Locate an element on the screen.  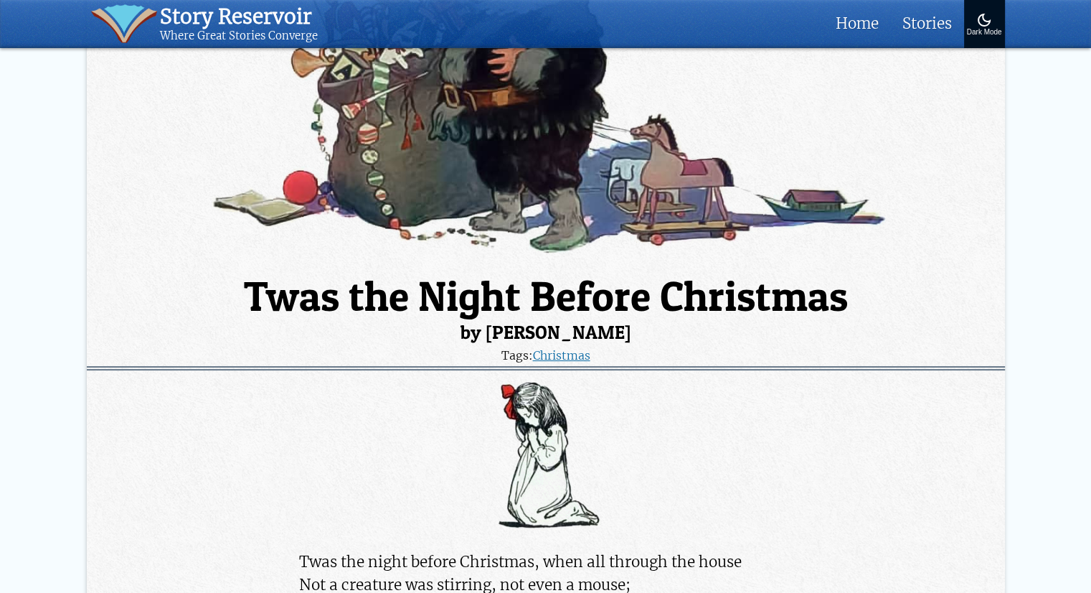
img: Turn On Dark Mode is located at coordinates (985, 20).